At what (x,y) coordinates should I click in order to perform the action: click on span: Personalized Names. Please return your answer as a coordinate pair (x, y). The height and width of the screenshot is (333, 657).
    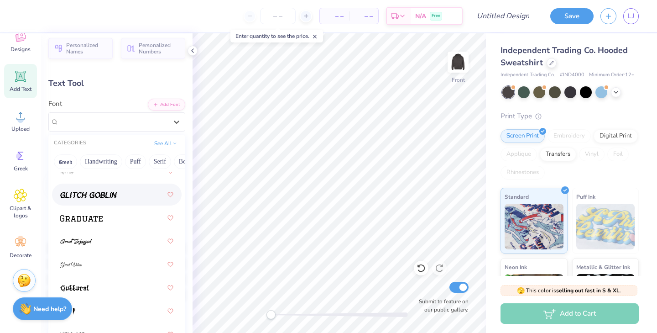
    Looking at the image, I should click on (87, 48).